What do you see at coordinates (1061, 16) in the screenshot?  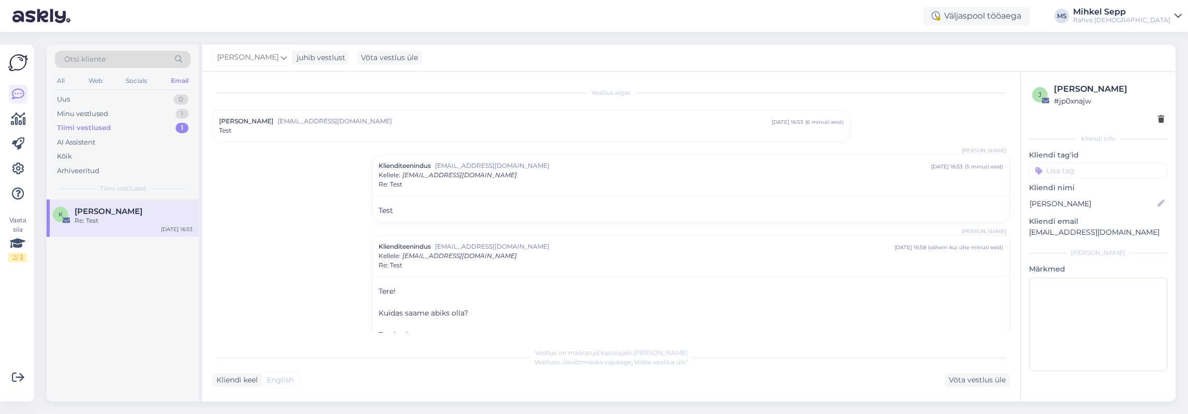 I see `div: MS` at bounding box center [1061, 16].